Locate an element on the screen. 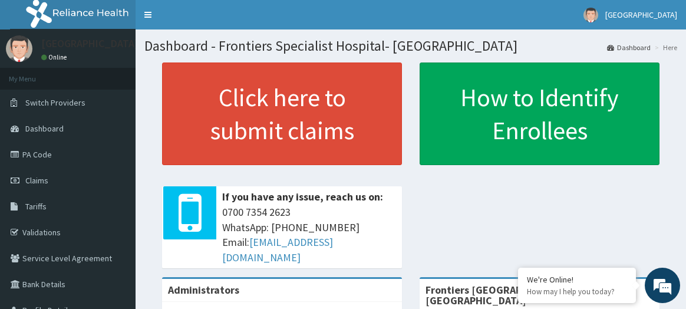 This screenshot has width=686, height=309. b: Administrators is located at coordinates (203, 289).